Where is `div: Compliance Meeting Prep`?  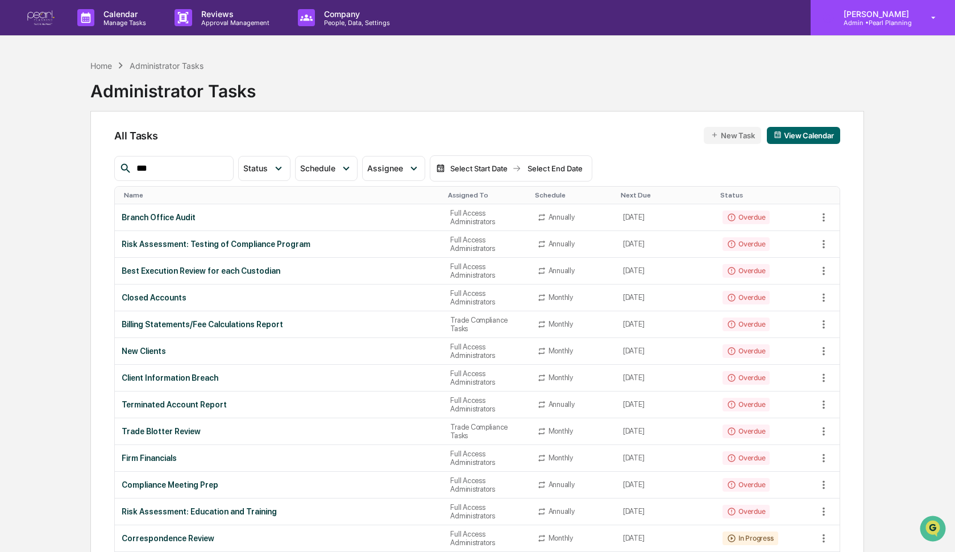 div: Compliance Meeting Prep is located at coordinates (279, 485).